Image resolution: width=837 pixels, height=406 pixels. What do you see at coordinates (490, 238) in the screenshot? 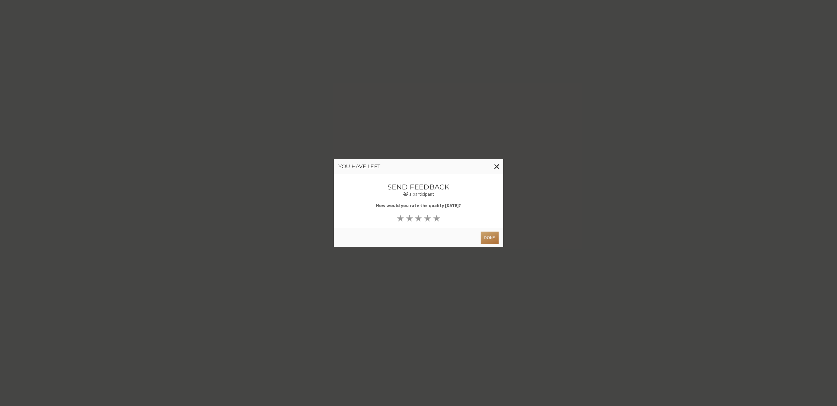
I see `button: Done` at bounding box center [490, 238].